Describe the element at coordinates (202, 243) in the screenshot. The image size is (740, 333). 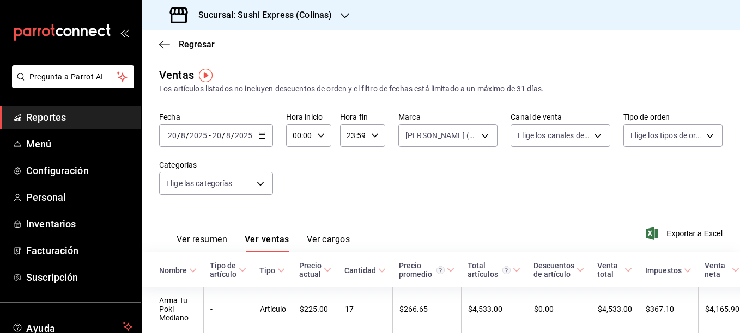
I see `button: Ver resumen` at that location.